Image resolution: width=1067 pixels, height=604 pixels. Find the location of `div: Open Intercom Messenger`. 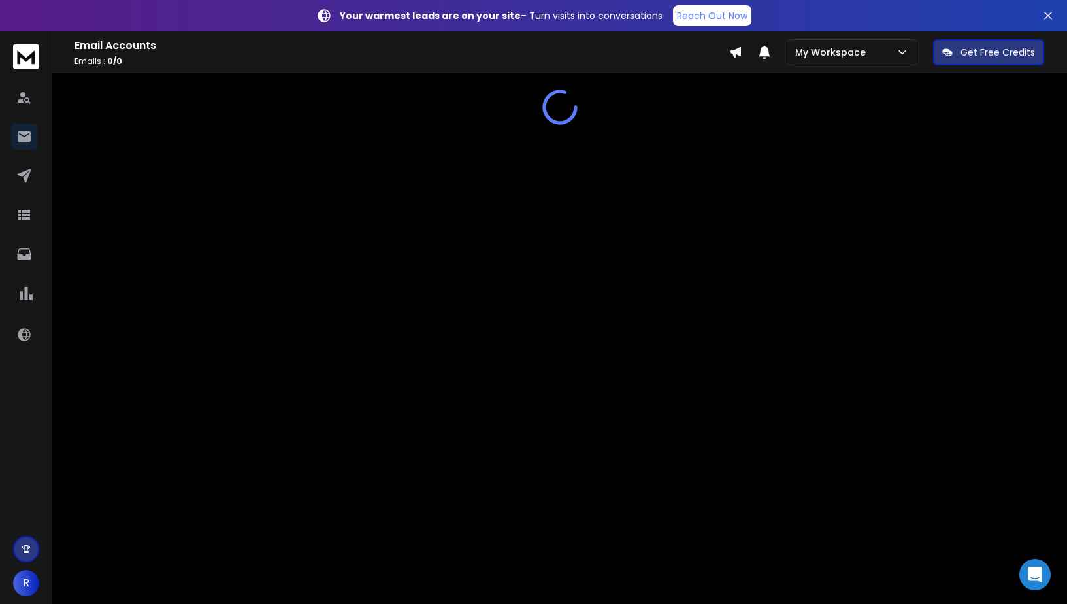

div: Open Intercom Messenger is located at coordinates (1035, 575).